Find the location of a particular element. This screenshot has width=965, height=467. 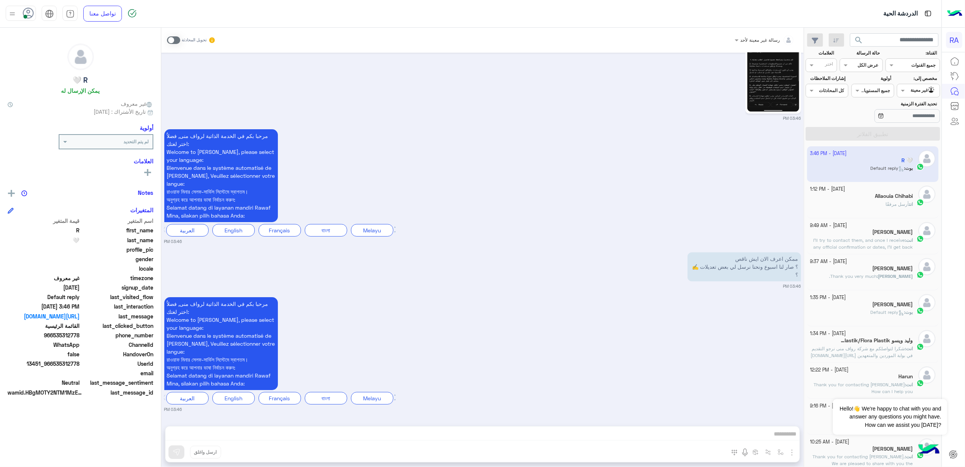

img: profile is located at coordinates (12, 14).